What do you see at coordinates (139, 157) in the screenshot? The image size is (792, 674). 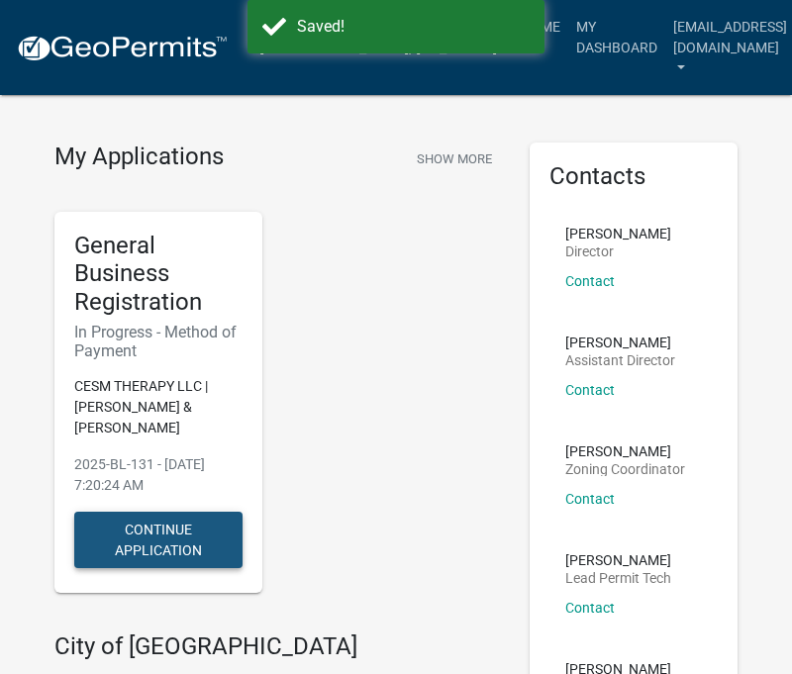 I see `h4: My Applications` at bounding box center [139, 157].